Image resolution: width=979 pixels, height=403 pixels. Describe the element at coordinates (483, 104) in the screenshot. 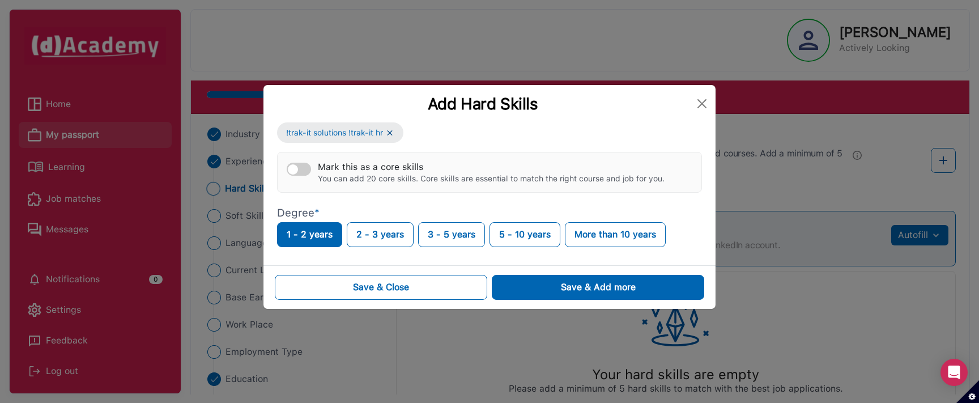

I see `div: Add Hard Skills` at that location.